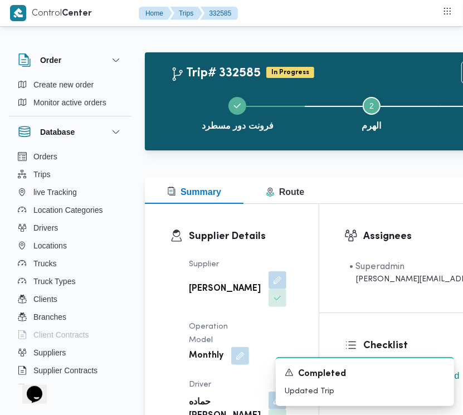 Image resolution: width=463 pixels, height=415 pixels. Describe the element at coordinates (42, 174) in the screenshot. I see `span: Trips` at that location.